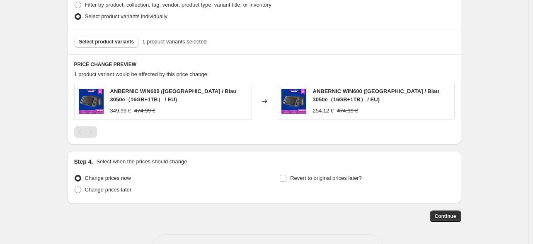 This screenshot has height=244, width=533. Describe the element at coordinates (445, 217) in the screenshot. I see `button: Continue` at that location.